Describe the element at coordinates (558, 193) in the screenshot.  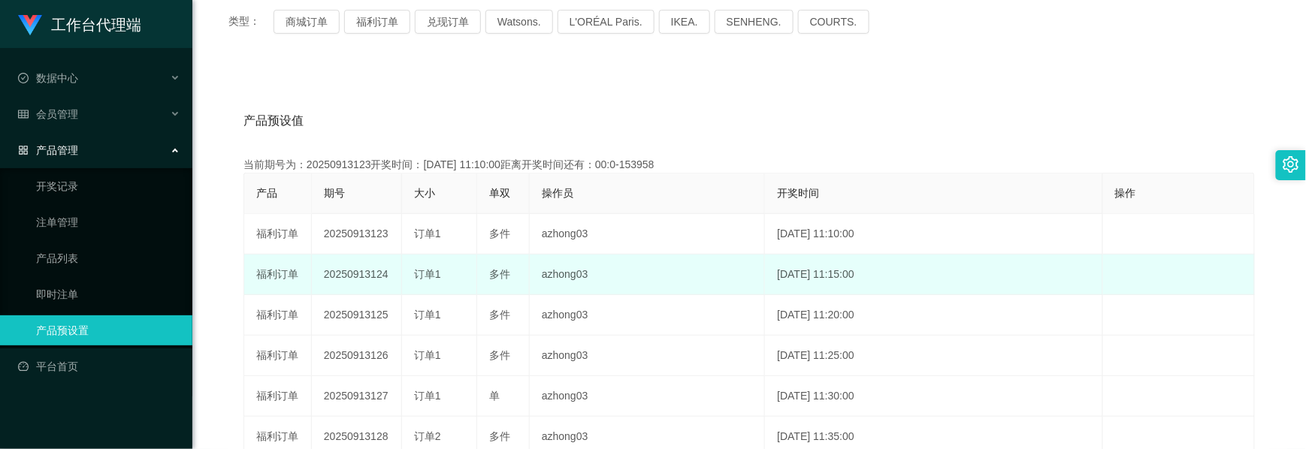
I see `span: 操作员` at that location.